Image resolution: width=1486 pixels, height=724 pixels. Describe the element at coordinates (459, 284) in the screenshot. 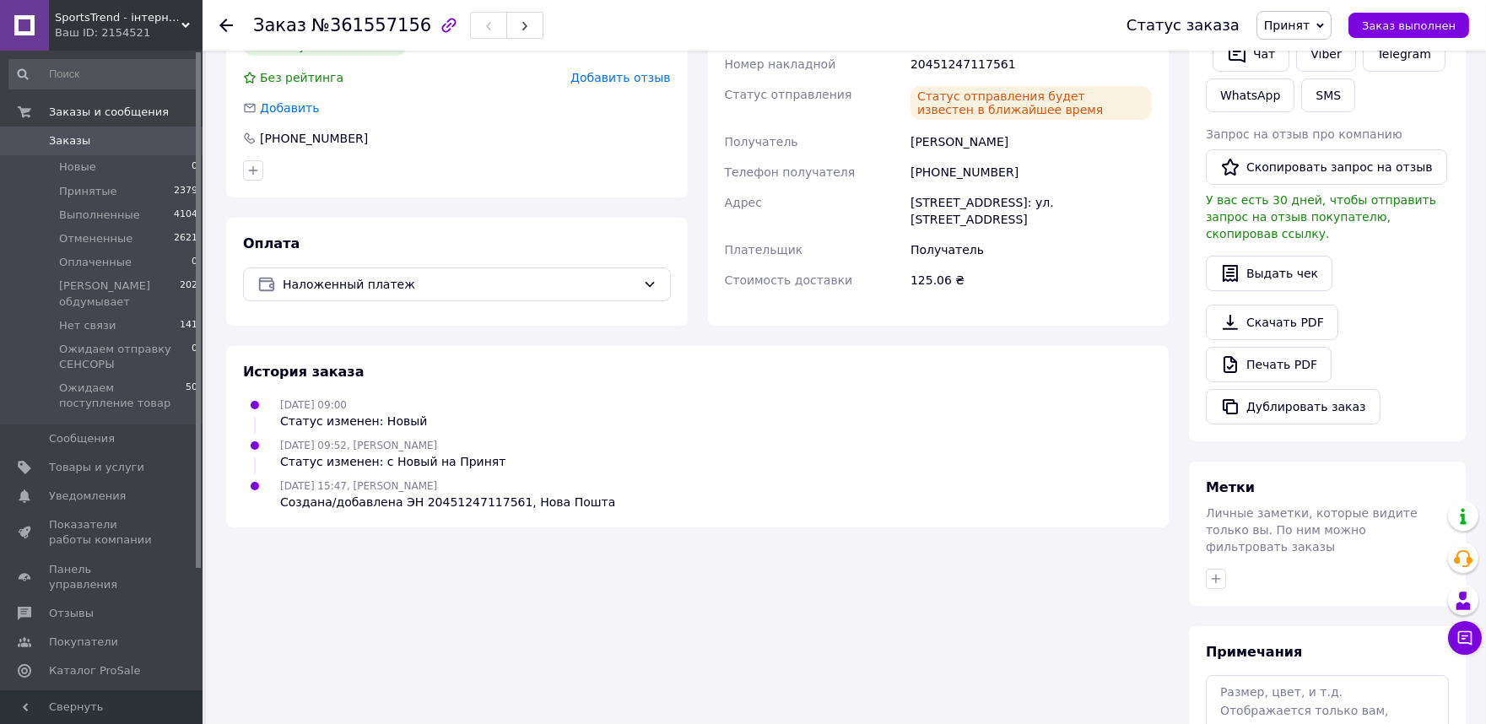

I see `span: Наложенный платеж` at that location.